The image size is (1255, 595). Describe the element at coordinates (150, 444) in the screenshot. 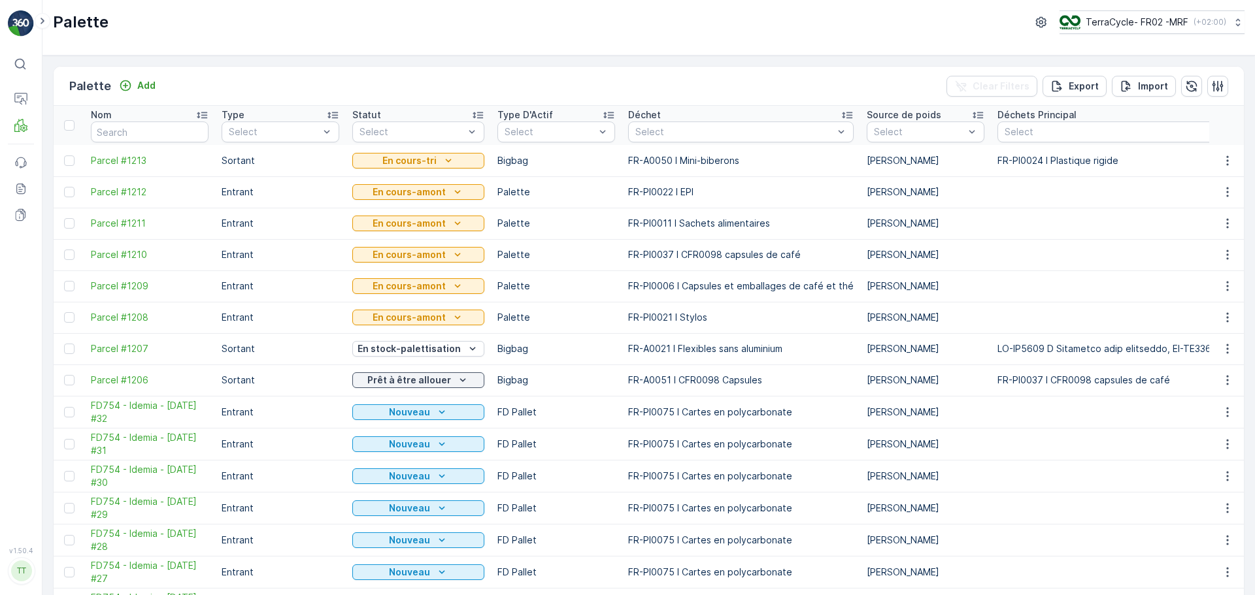

I see `a: FD754 - Idemia - 02.10.2025 #31` at that location.